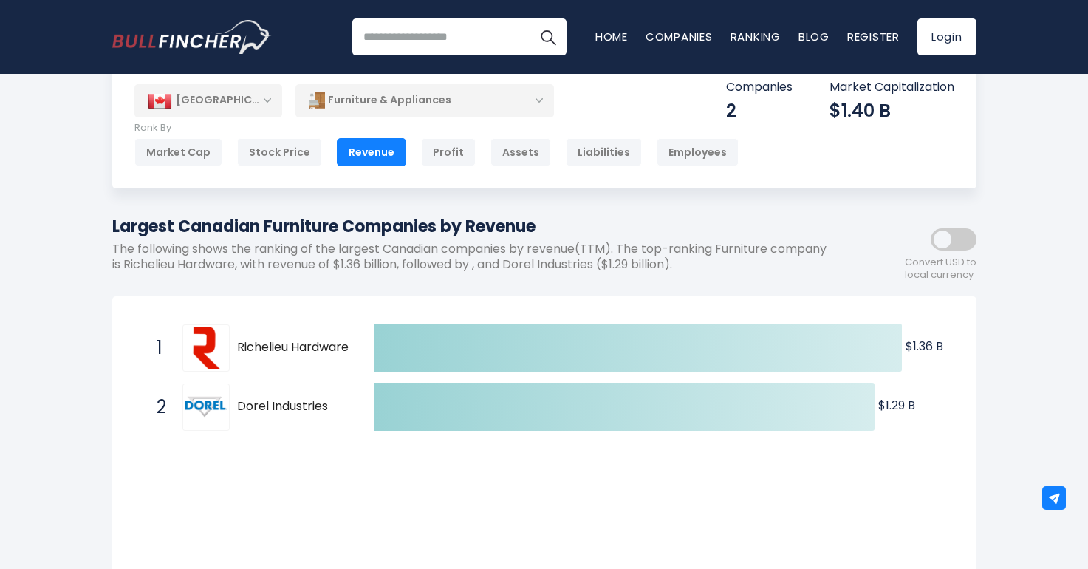  What do you see at coordinates (206, 406) in the screenshot?
I see `img: Dorel Industries` at bounding box center [206, 406].